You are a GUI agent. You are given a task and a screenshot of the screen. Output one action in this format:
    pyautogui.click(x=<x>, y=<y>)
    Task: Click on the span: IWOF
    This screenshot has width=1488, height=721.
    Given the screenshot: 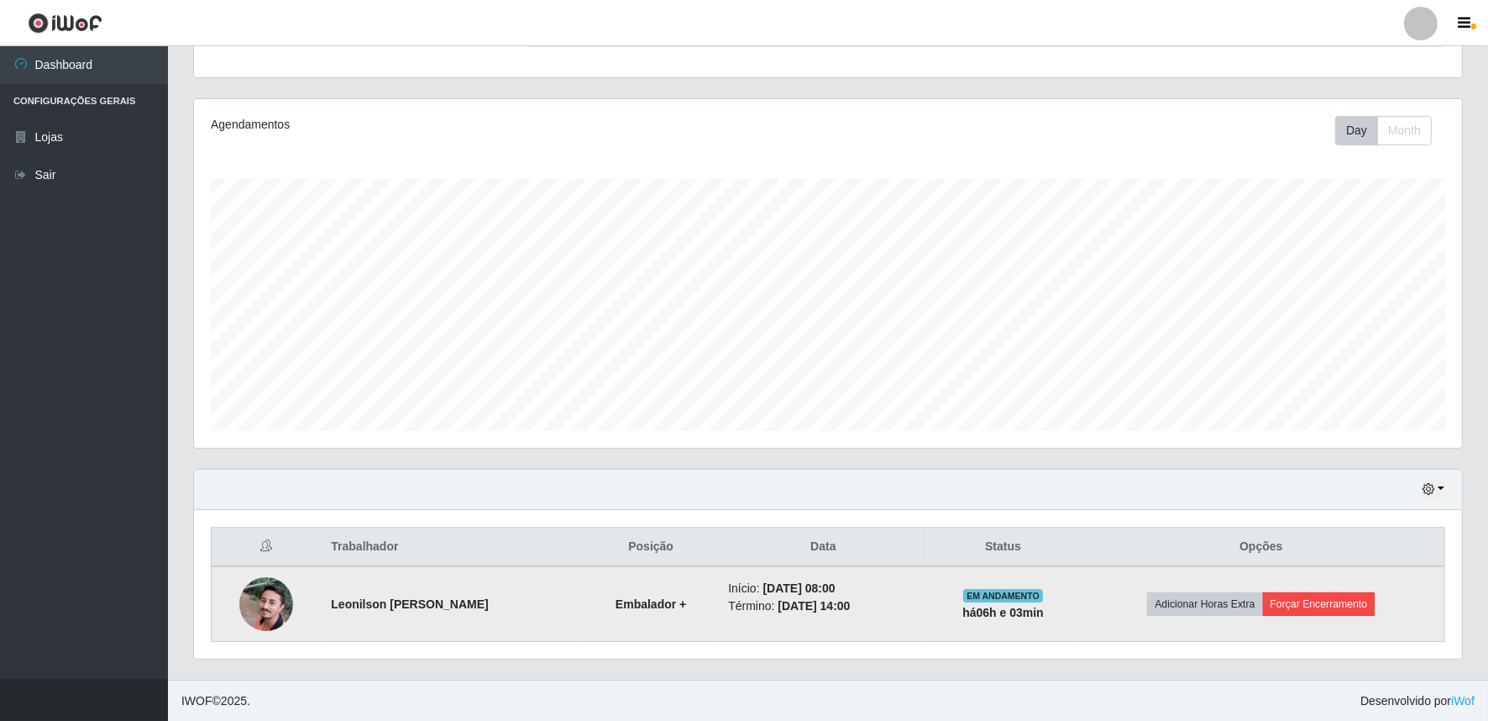 What is the action you would take?
    pyautogui.click(x=197, y=700)
    